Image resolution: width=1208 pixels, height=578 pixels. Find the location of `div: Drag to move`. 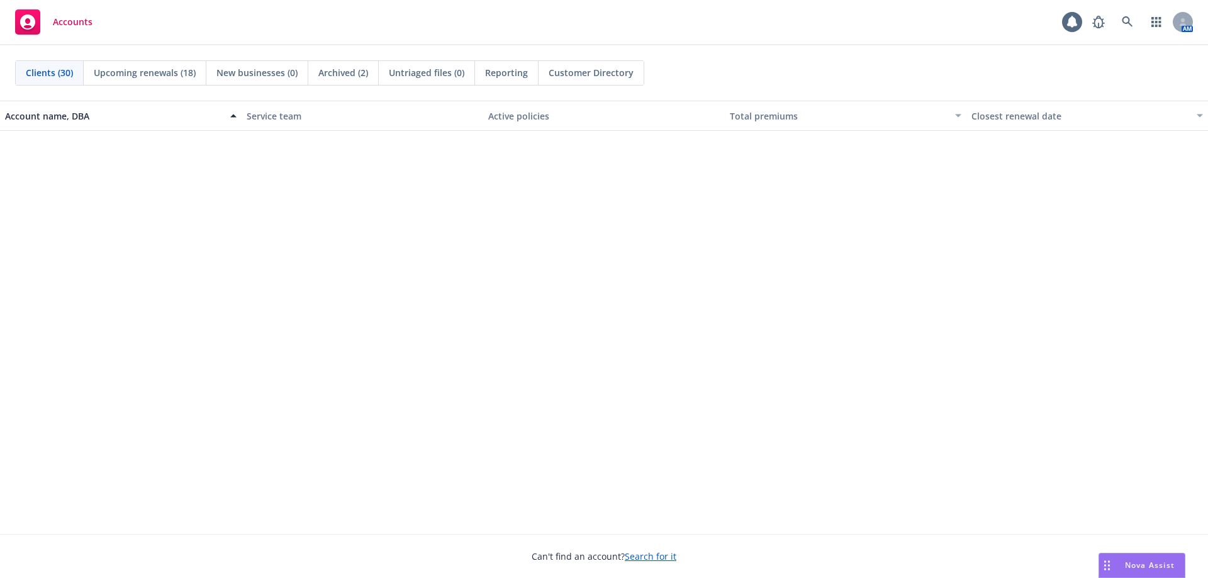

div: Drag to move is located at coordinates (1106, 565).